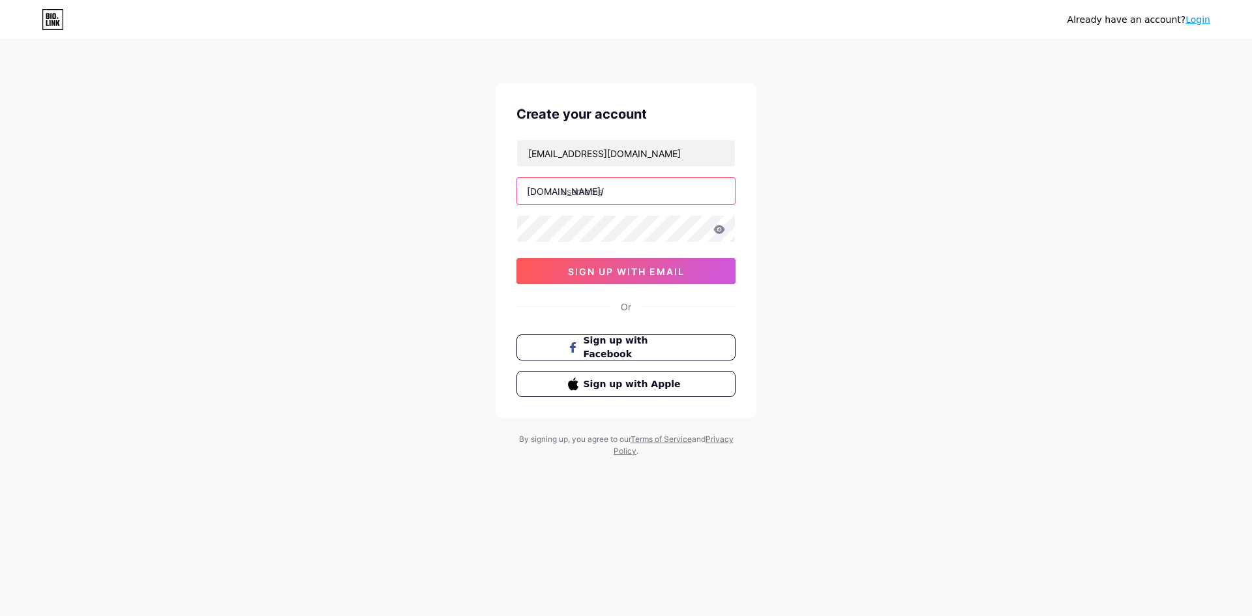  Describe the element at coordinates (1139, 20) in the screenshot. I see `div: Already have an account?` at that location.